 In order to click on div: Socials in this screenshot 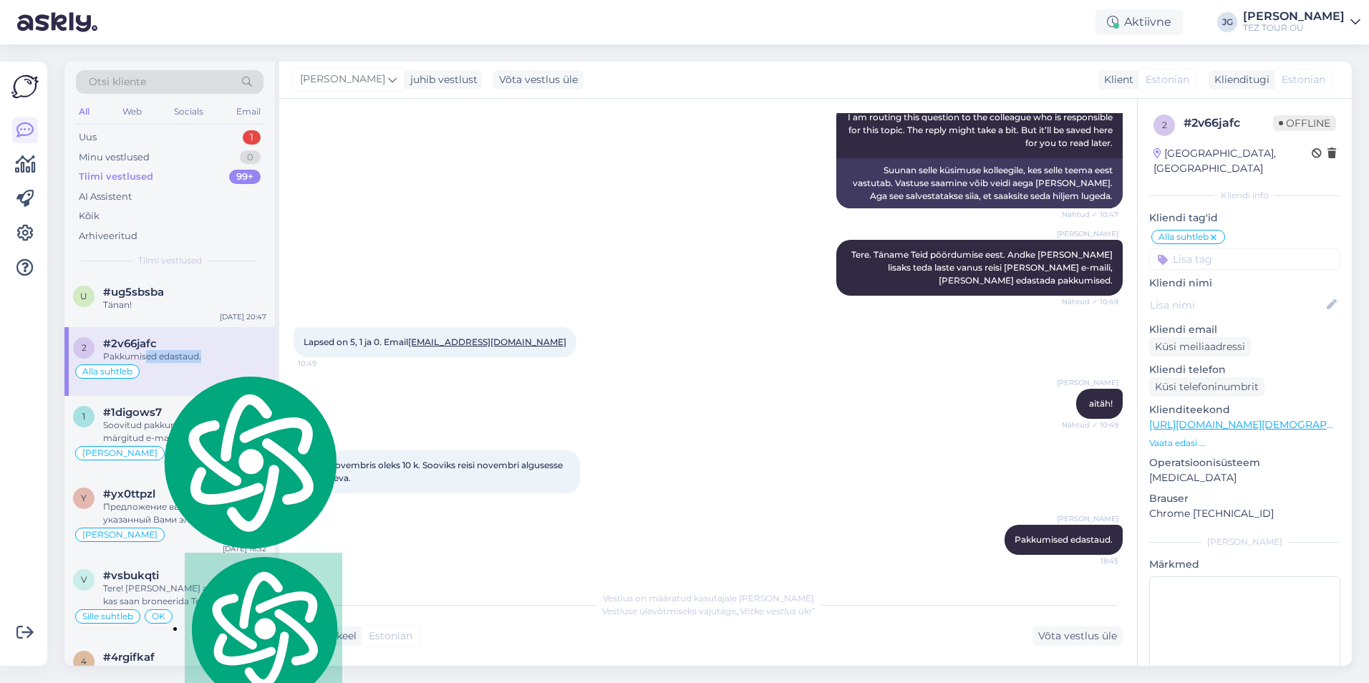, I will do `click(188, 112)`.